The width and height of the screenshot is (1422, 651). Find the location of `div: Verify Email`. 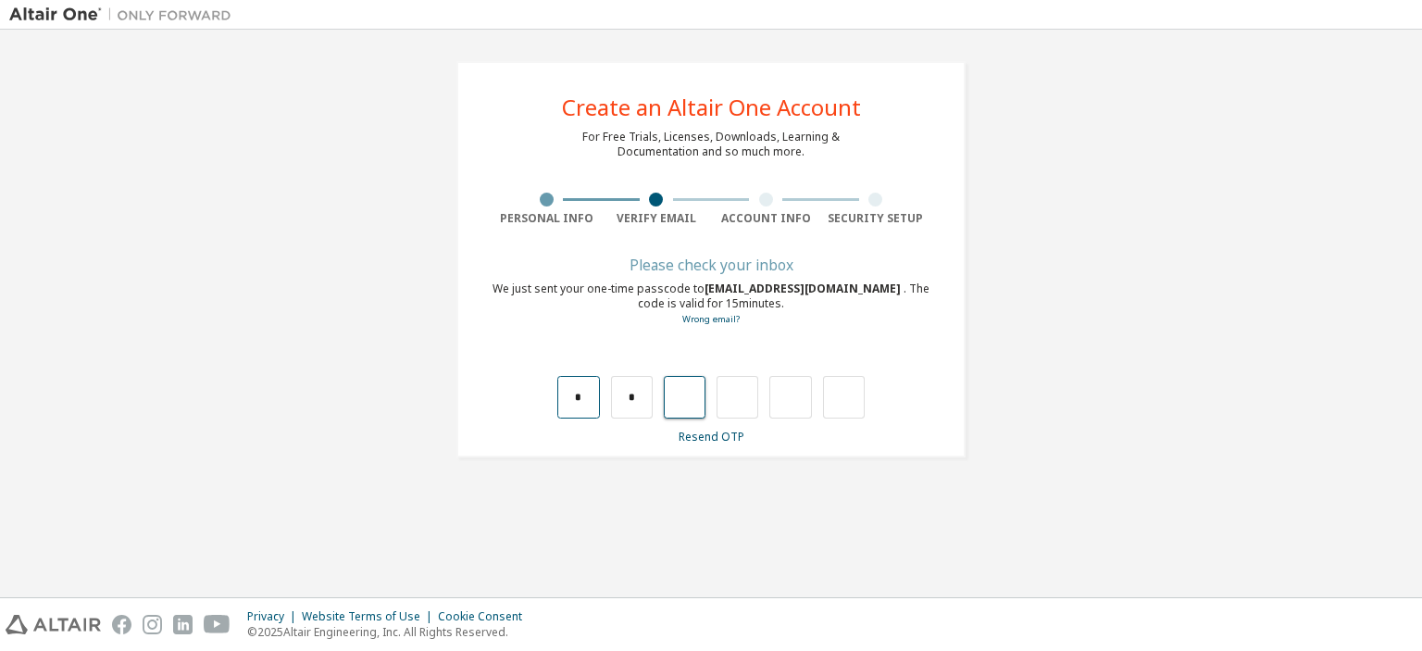

div: Verify Email is located at coordinates (656, 218).